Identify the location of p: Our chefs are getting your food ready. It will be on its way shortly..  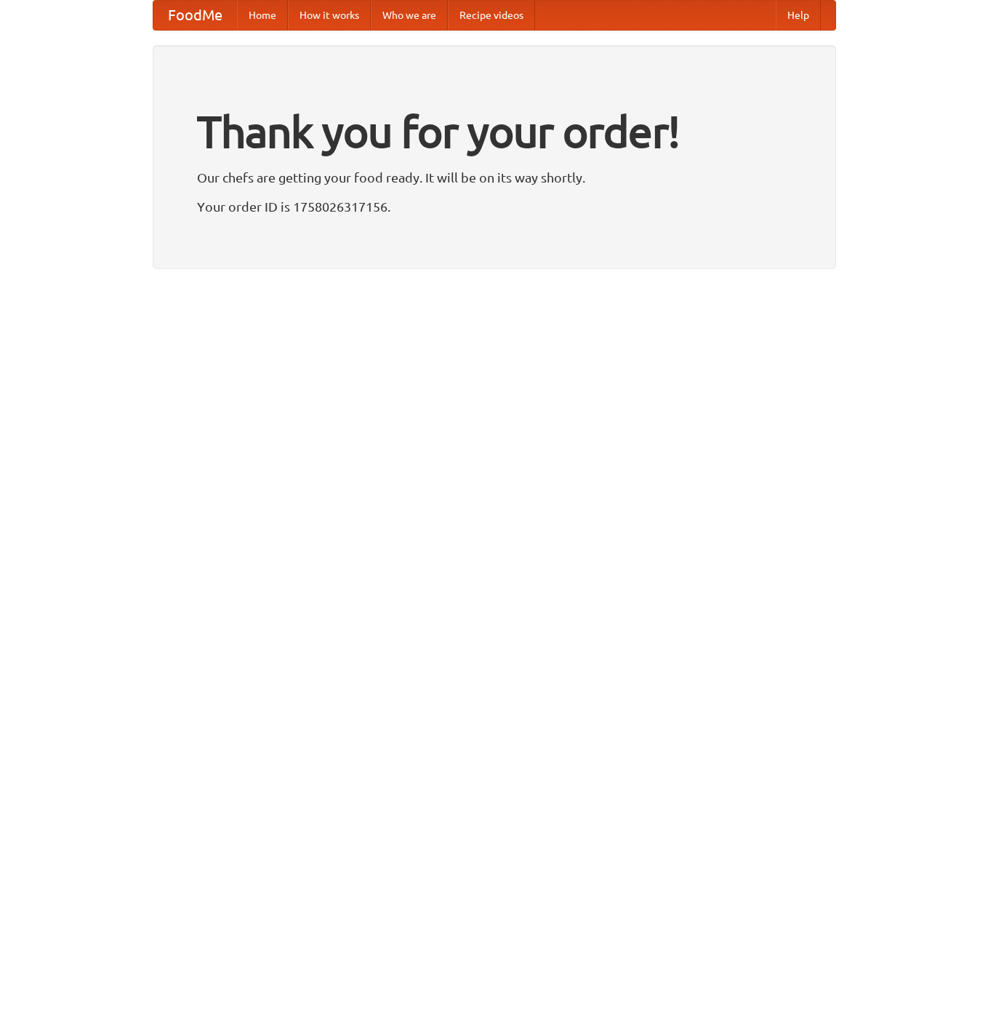
(494, 177).